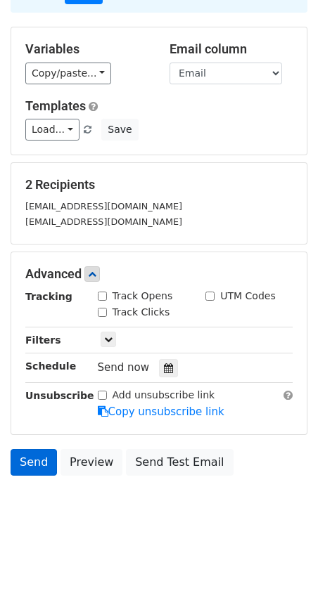 The image size is (318, 593). What do you see at coordinates (56, 105) in the screenshot?
I see `a: Templates` at bounding box center [56, 105].